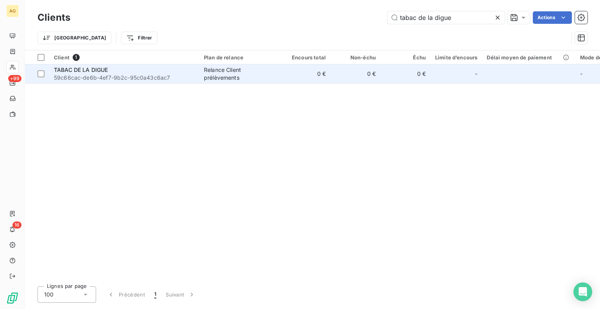  Describe the element at coordinates (54, 18) in the screenshot. I see `h3: Clients` at that location.